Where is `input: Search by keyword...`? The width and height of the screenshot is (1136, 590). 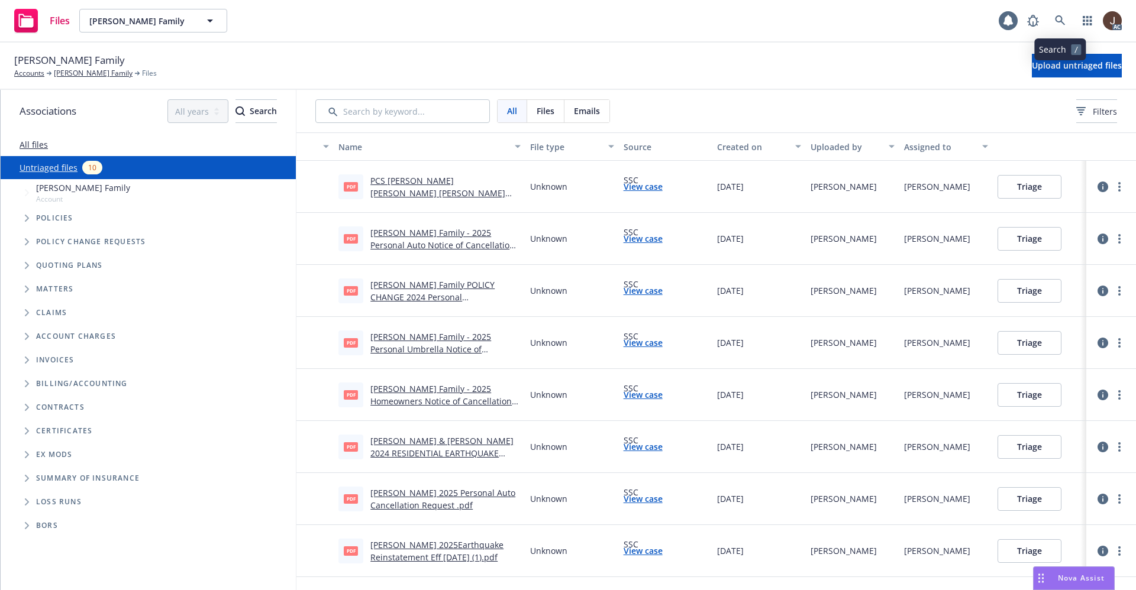
input: Search by keyword... is located at coordinates (402, 111).